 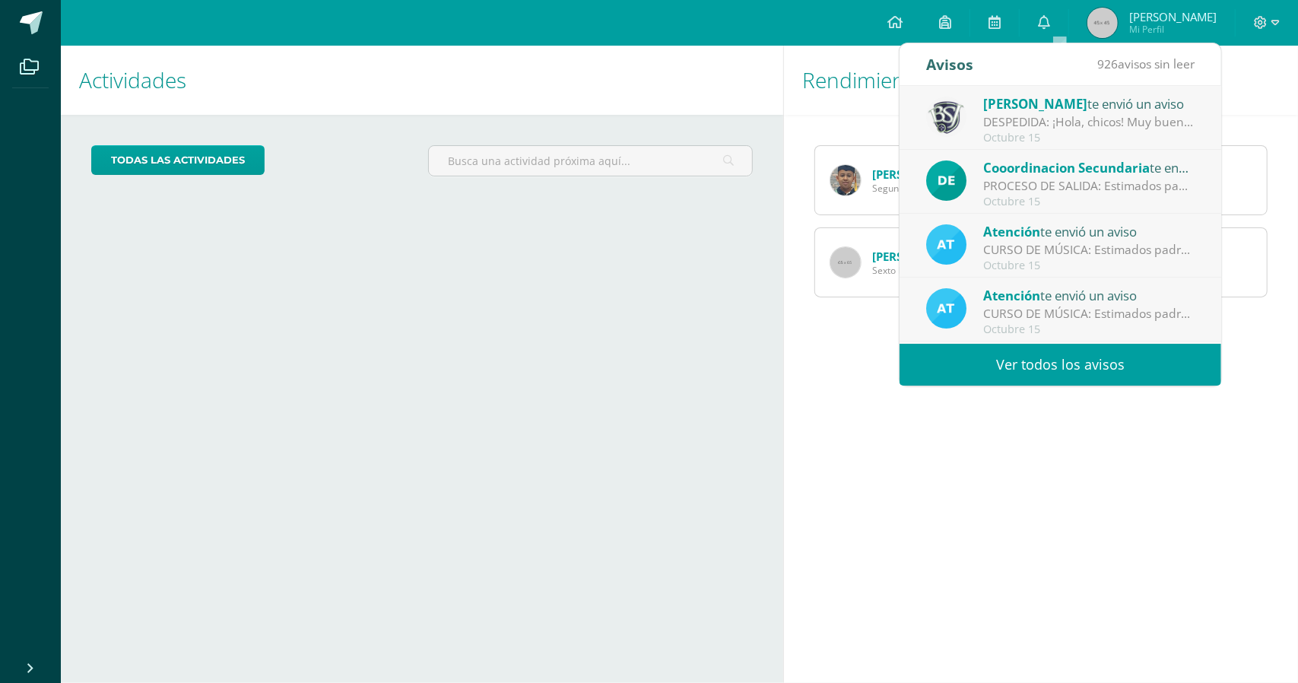 I want to click on span: Segundo Secundaria, so click(x=917, y=188).